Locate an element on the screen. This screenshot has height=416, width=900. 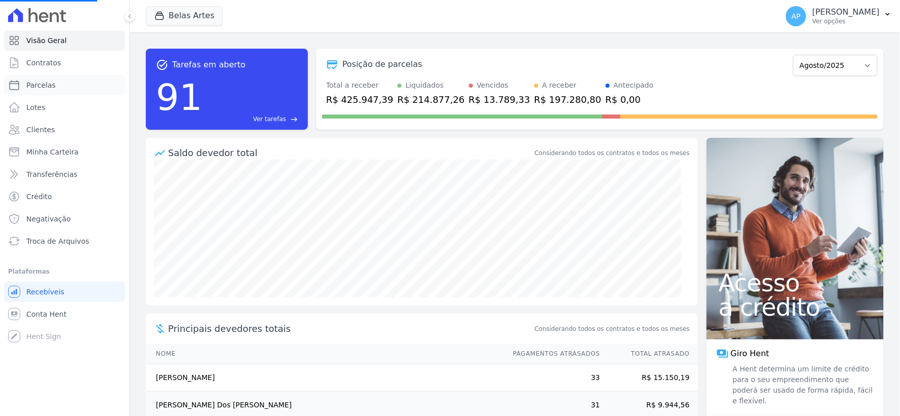
div: Posição de parcelas is located at coordinates (382, 64).